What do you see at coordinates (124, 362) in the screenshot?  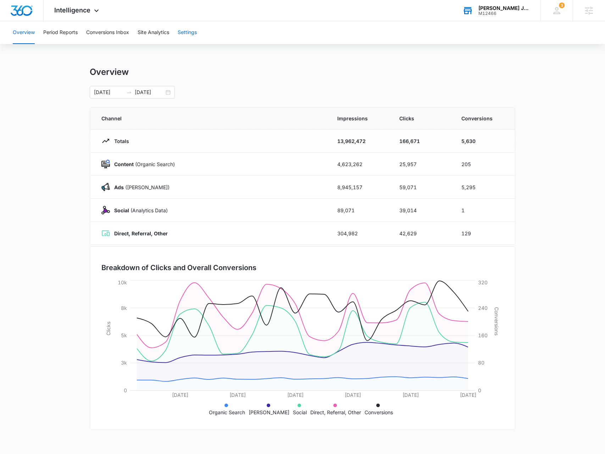 I see `tspan: 3k` at bounding box center [124, 362].